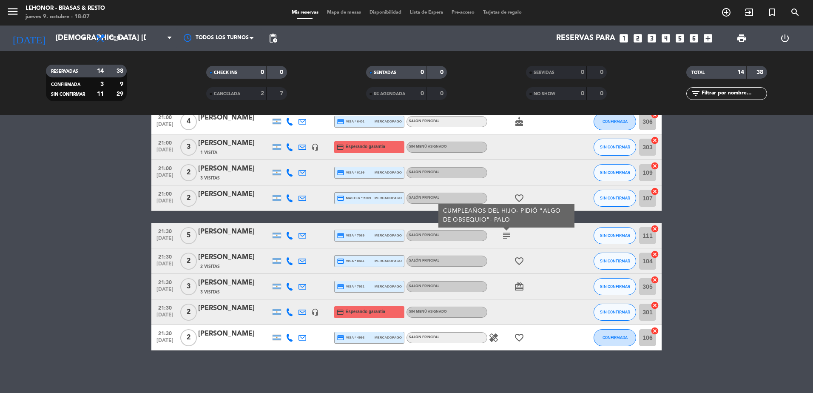 This screenshot has height=393, width=813. I want to click on span: Sin menú asignado, so click(428, 147).